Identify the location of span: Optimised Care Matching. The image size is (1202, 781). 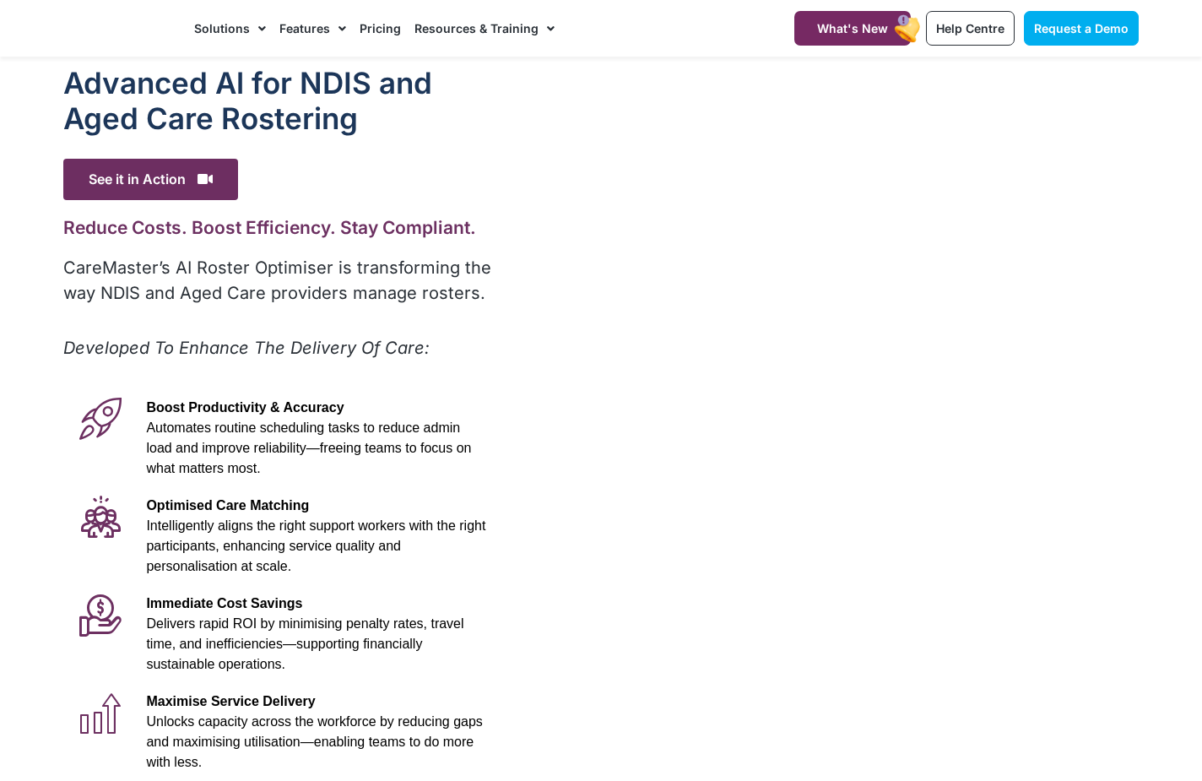
(227, 505).